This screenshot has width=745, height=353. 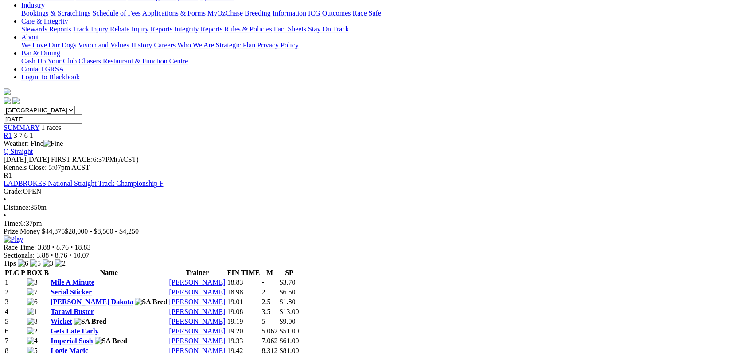 What do you see at coordinates (287, 302) in the screenshot?
I see `span: $1.80` at bounding box center [287, 302].